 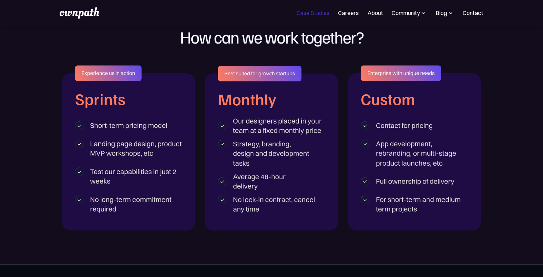 What do you see at coordinates (313, 13) in the screenshot?
I see `a: Case Studies` at bounding box center [313, 13].